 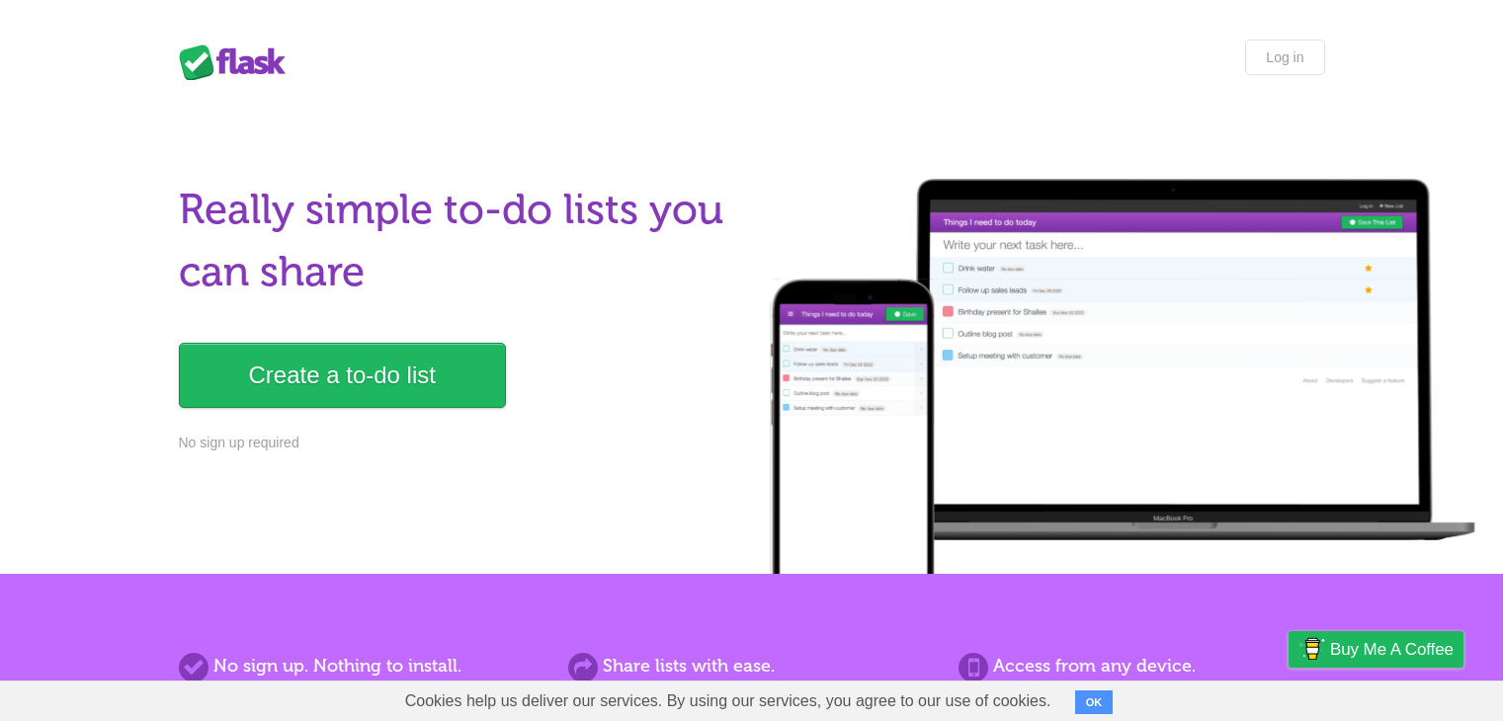 I want to click on p: No sign up required, so click(x=459, y=443).